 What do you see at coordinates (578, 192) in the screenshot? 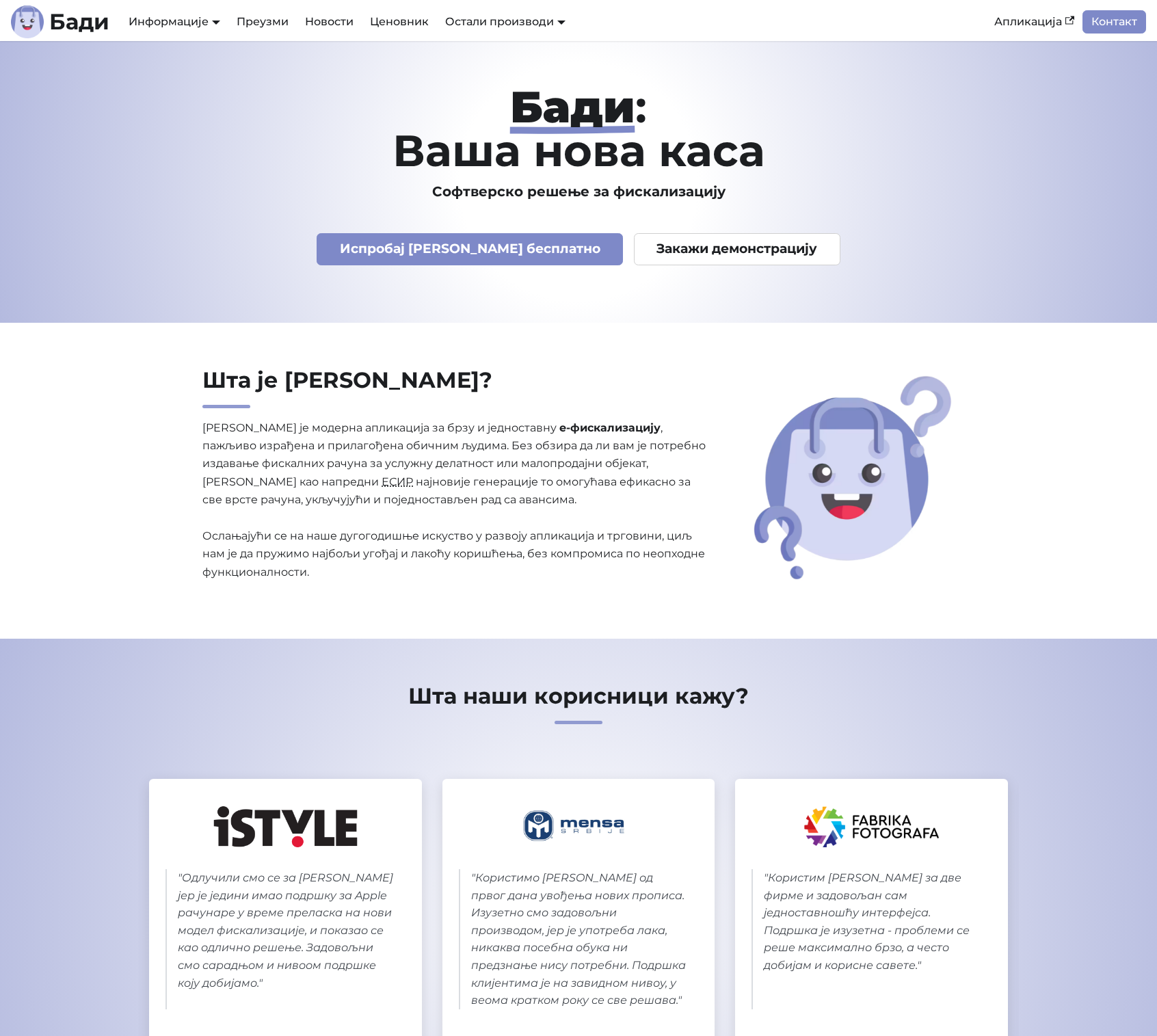
I see `h3: Софтверско решење за фискализацију` at bounding box center [578, 192].